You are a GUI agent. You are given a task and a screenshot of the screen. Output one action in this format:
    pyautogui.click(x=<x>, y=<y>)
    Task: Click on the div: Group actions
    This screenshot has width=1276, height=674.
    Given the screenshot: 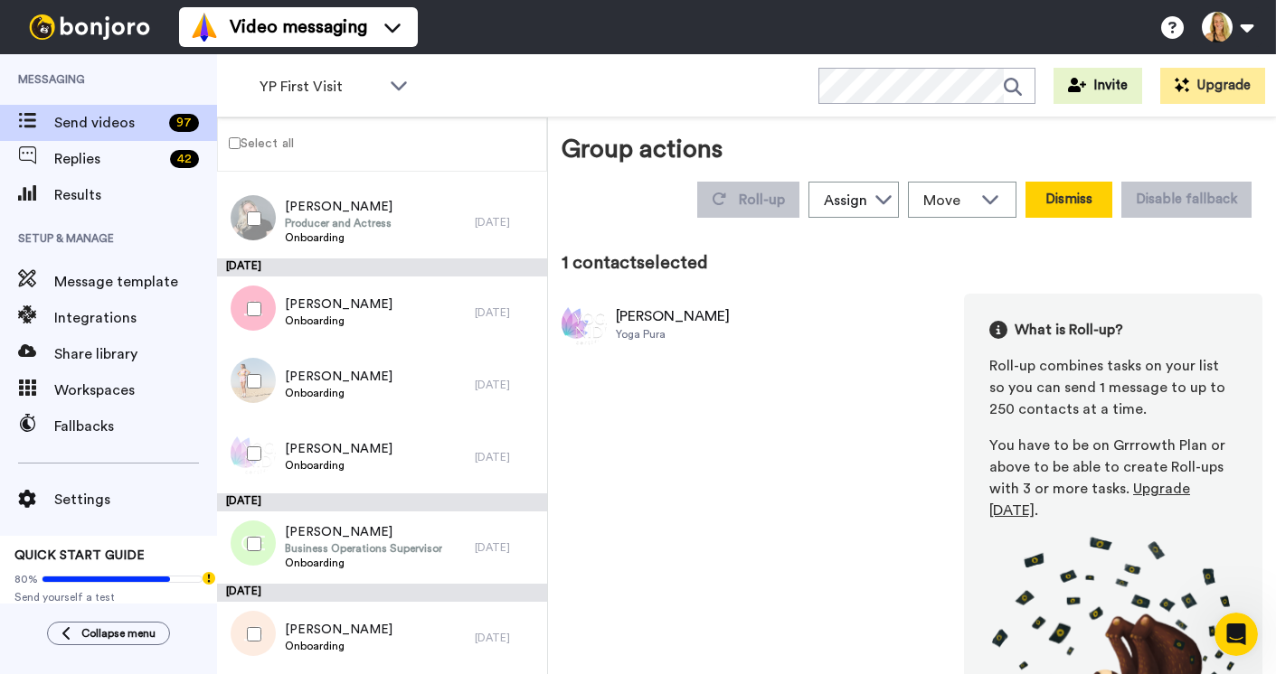 What is the action you would take?
    pyautogui.click(x=642, y=153)
    